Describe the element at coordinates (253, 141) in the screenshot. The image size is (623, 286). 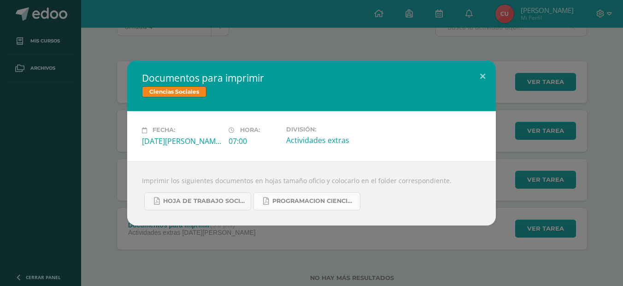
I see `div: 07:00` at that location.